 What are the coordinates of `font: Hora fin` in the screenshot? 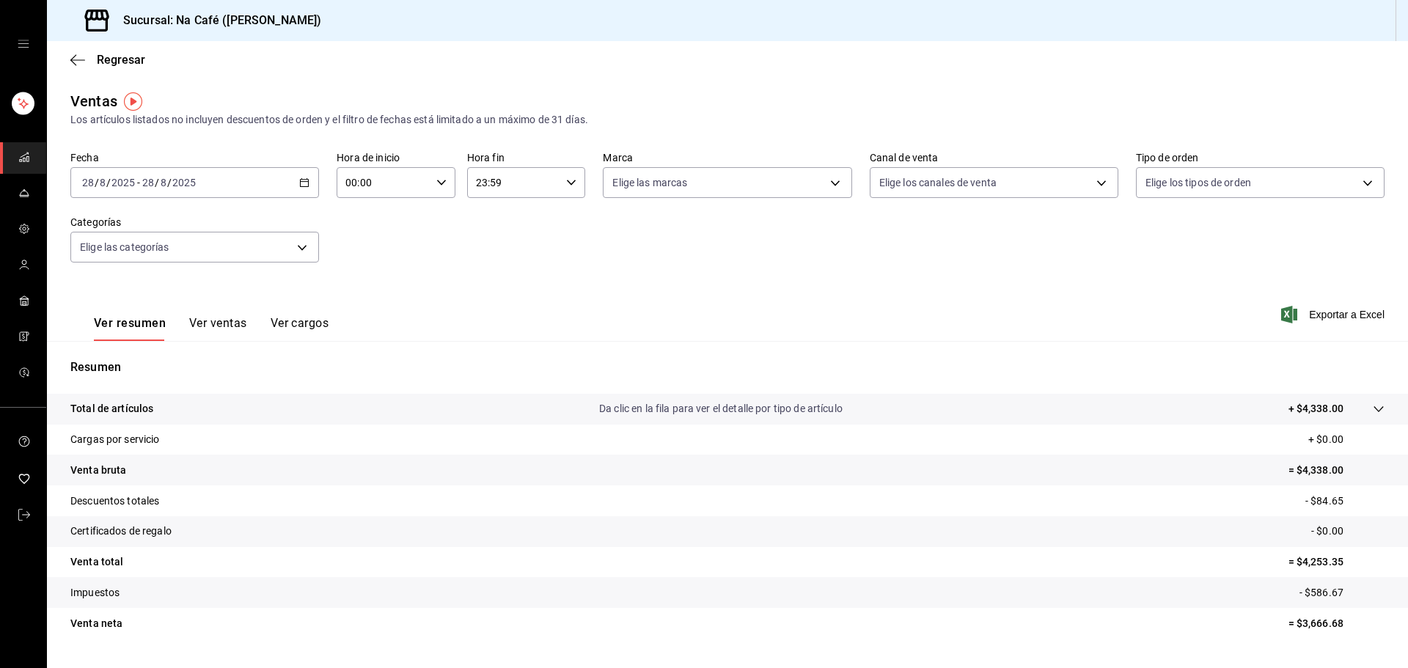 It's located at (486, 158).